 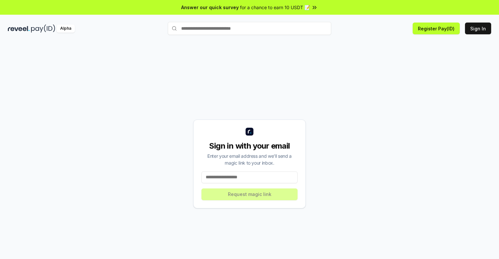 I want to click on img: pay_id, so click(x=43, y=28).